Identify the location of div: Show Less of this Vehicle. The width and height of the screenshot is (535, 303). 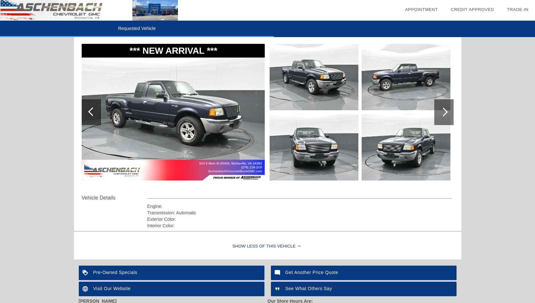
(268, 247).